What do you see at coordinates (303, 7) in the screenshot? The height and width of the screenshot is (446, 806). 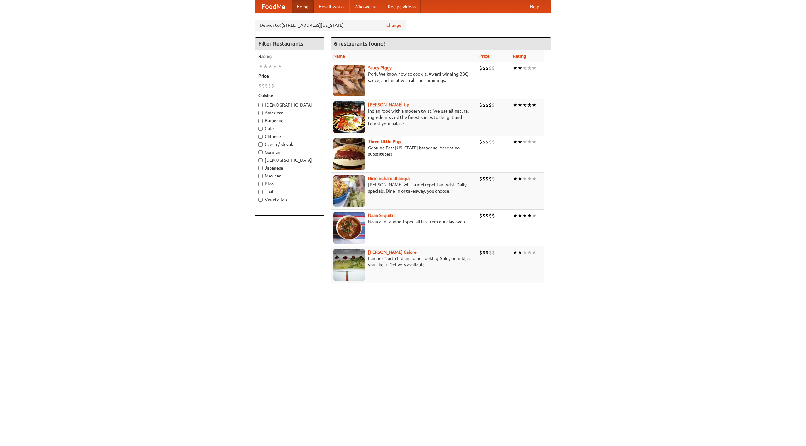 I see `a: Home` at bounding box center [303, 7].